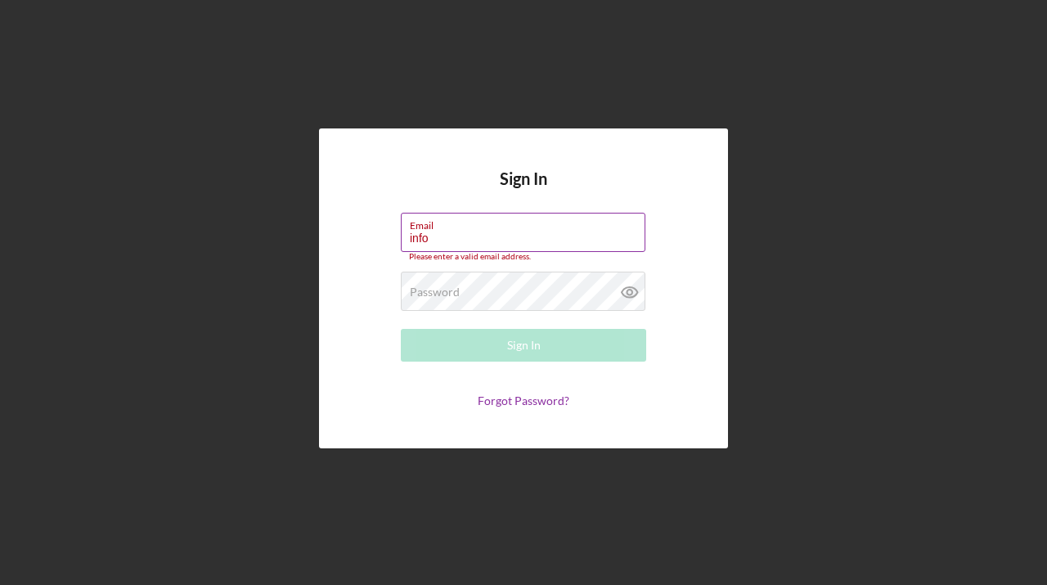  What do you see at coordinates (524, 345) in the screenshot?
I see `div: Sign In` at bounding box center [524, 345].